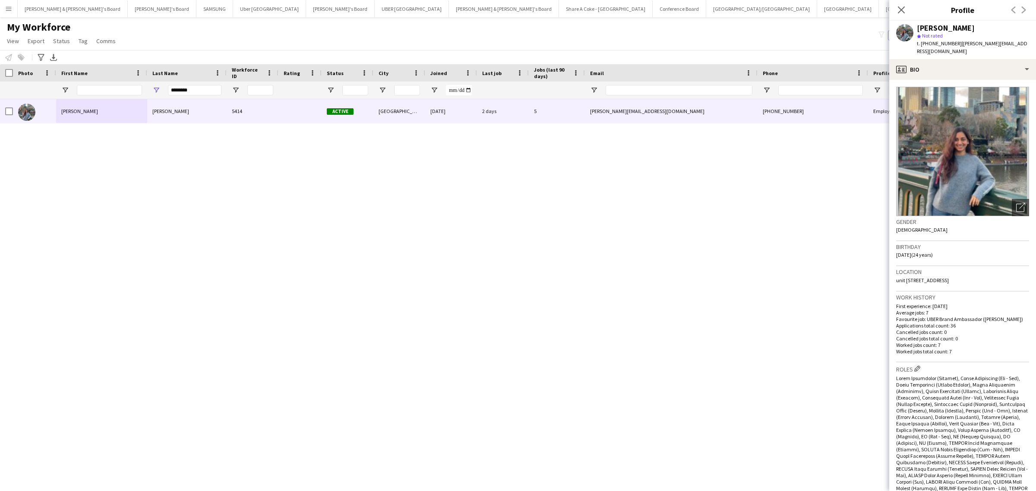 Image resolution: width=1036 pixels, height=491 pixels. Describe the element at coordinates (962, 338) in the screenshot. I see `p: Cancelled jobs total count: 0` at that location.